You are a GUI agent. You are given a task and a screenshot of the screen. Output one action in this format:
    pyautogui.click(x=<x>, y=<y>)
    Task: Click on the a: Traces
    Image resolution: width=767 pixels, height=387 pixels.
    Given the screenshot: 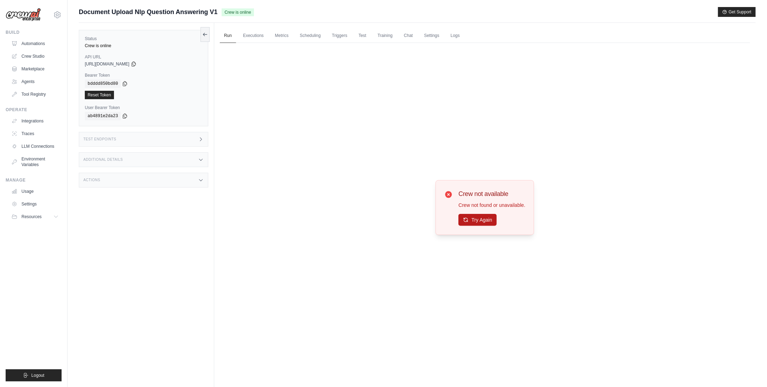 What is the action you would take?
    pyautogui.click(x=35, y=134)
    